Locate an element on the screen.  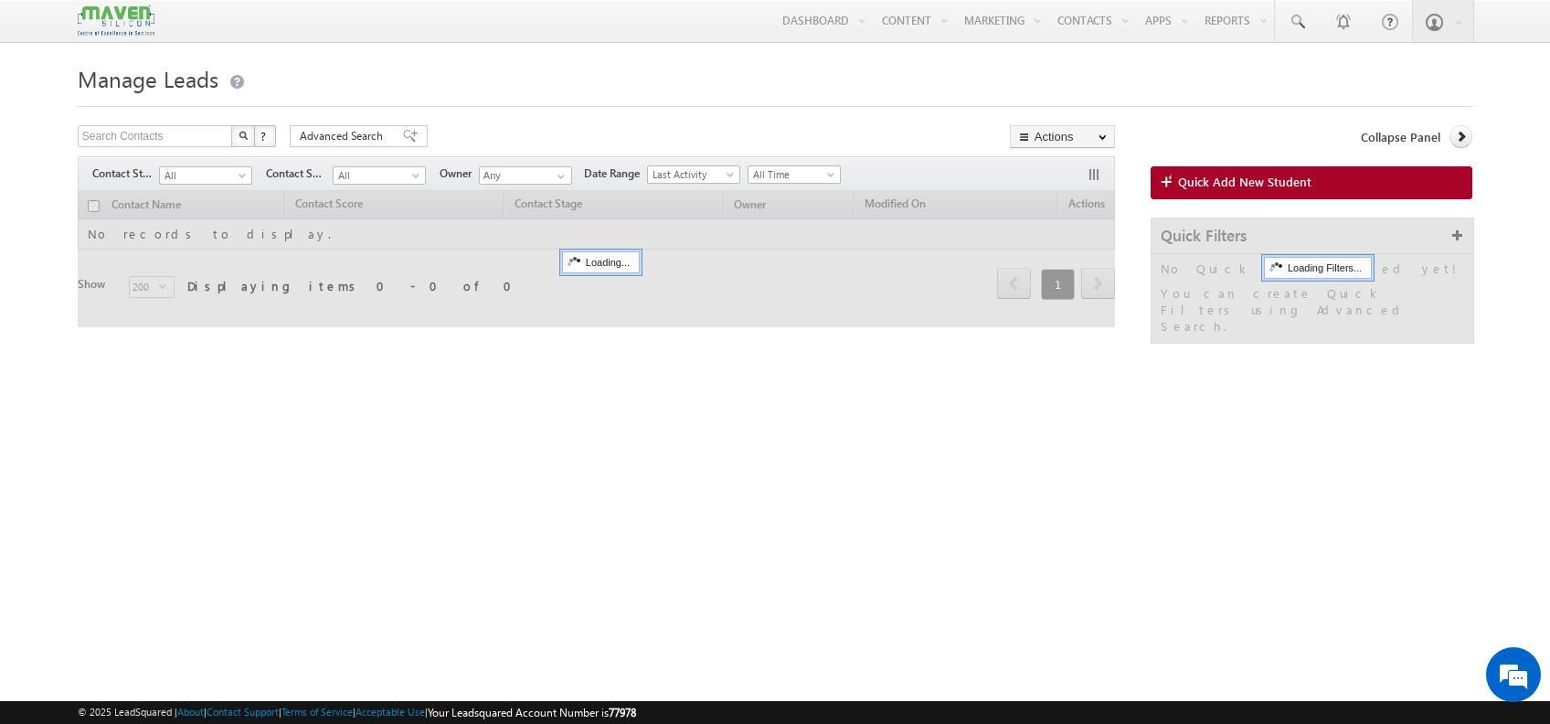
img: Search is located at coordinates (243, 135).